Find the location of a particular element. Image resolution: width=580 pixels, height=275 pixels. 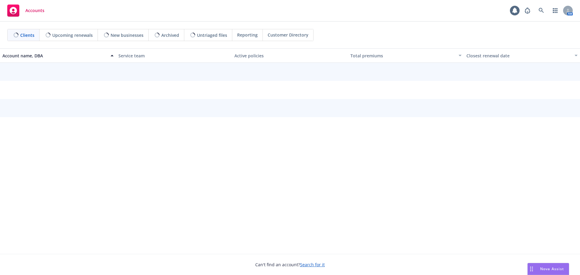

span: Upcoming renewals is located at coordinates (73, 35).